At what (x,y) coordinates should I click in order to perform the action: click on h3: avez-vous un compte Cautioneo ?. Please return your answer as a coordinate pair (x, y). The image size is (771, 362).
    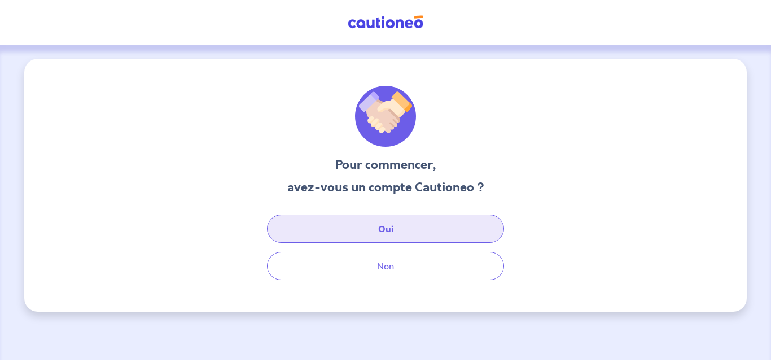
    Looking at the image, I should click on (386, 188).